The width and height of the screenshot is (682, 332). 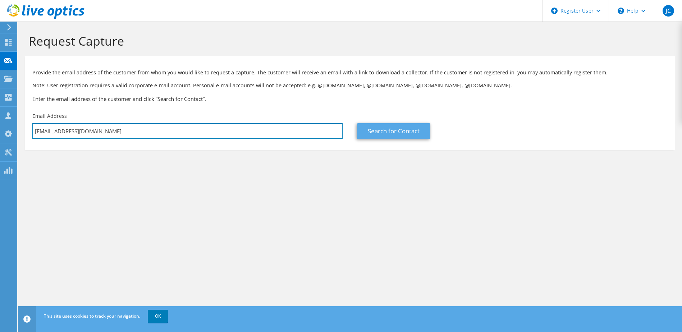 What do you see at coordinates (669, 11) in the screenshot?
I see `span: JC` at bounding box center [669, 11].